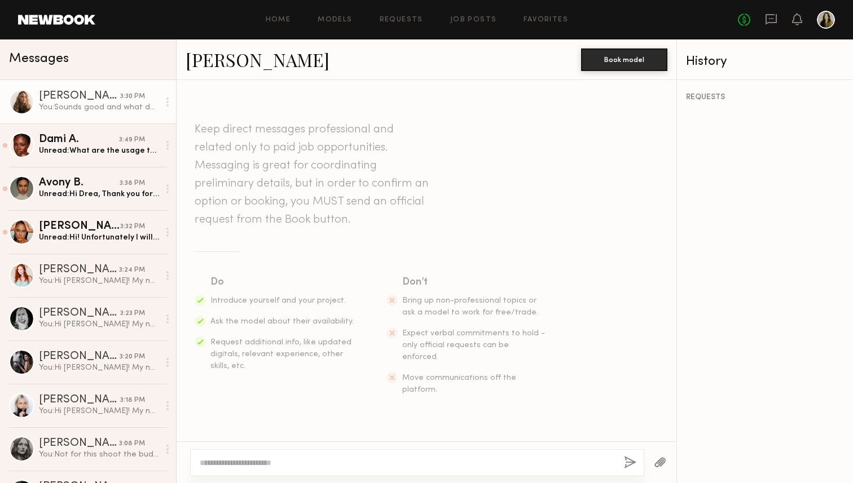 The height and width of the screenshot is (483, 853). What do you see at coordinates (313, 175) in the screenshot?
I see `header: Keep direct messages professional and related only to paid job opportunities. Messaging is great ...` at bounding box center [313, 175].